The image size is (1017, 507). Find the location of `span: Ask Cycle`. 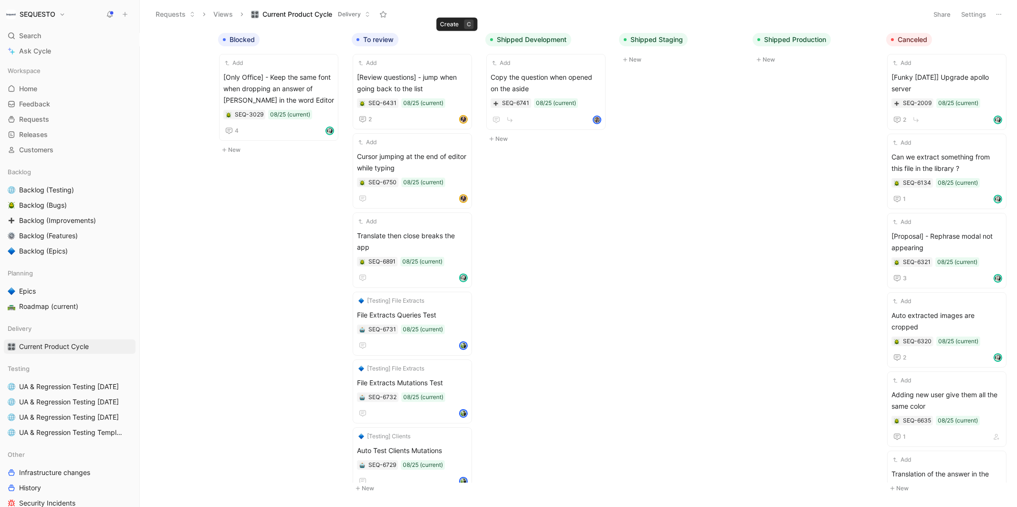

span: Ask Cycle is located at coordinates (35, 51).